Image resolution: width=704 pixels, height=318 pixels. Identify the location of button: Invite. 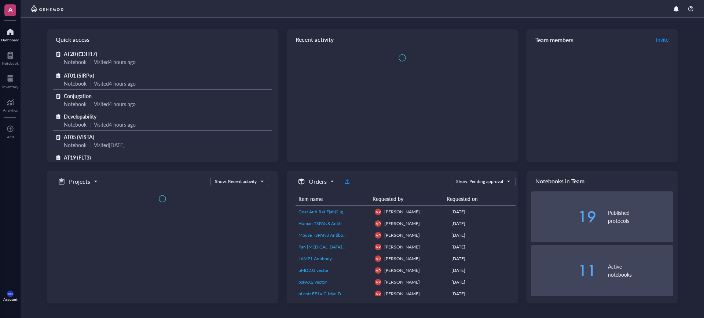
(662, 40).